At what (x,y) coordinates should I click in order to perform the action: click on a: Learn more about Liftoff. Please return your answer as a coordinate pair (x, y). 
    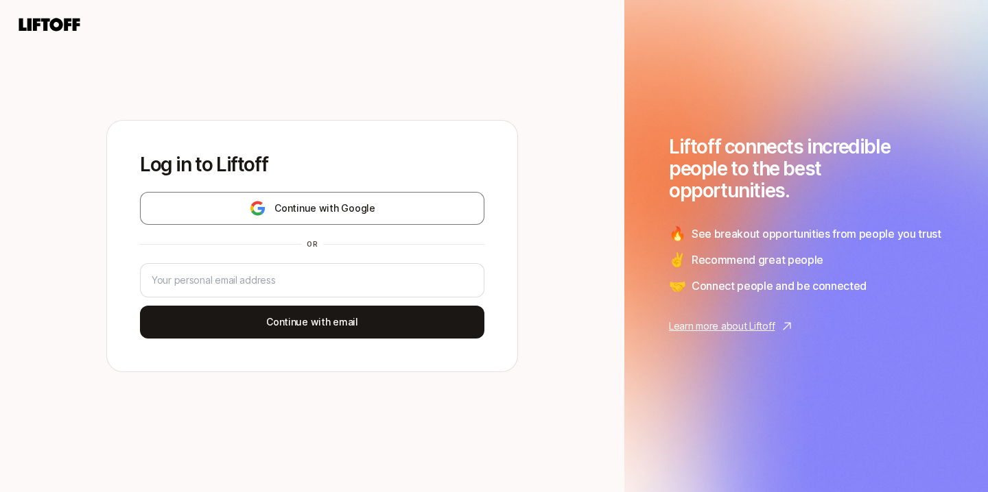
    Looking at the image, I should click on (806, 326).